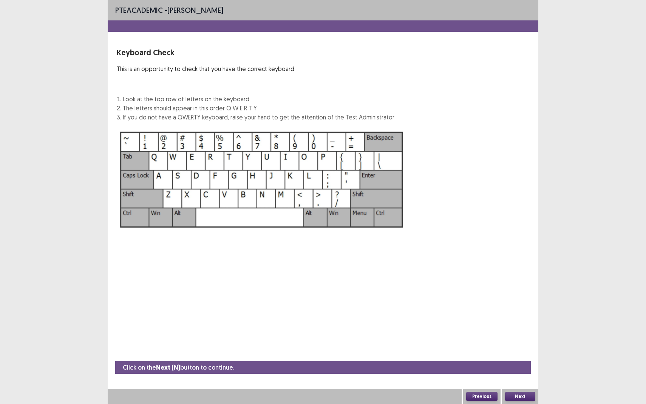 The image size is (646, 404). I want to click on li: Look at the top row of letters on the keyboard, so click(258, 99).